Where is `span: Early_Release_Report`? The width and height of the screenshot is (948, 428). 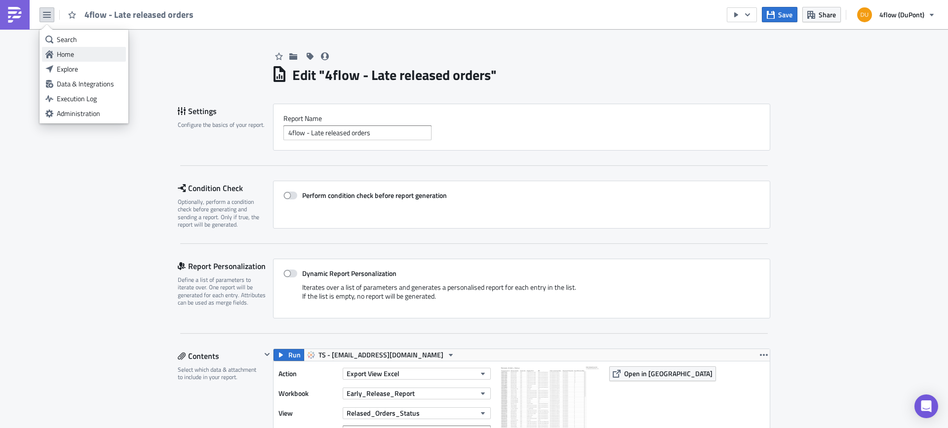
span: Early_Release_Report is located at coordinates (381, 393).